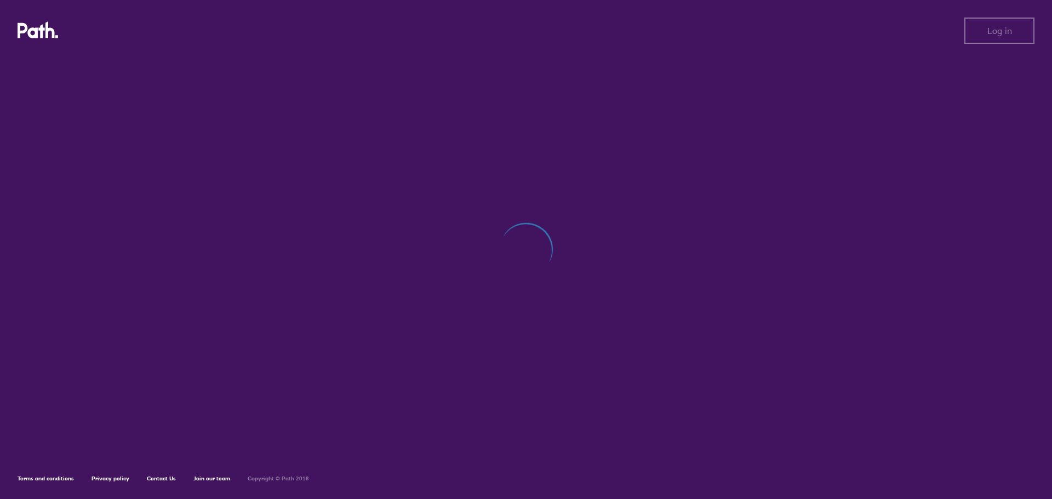 The height and width of the screenshot is (499, 1052). I want to click on a: Terms and conditions, so click(45, 478).